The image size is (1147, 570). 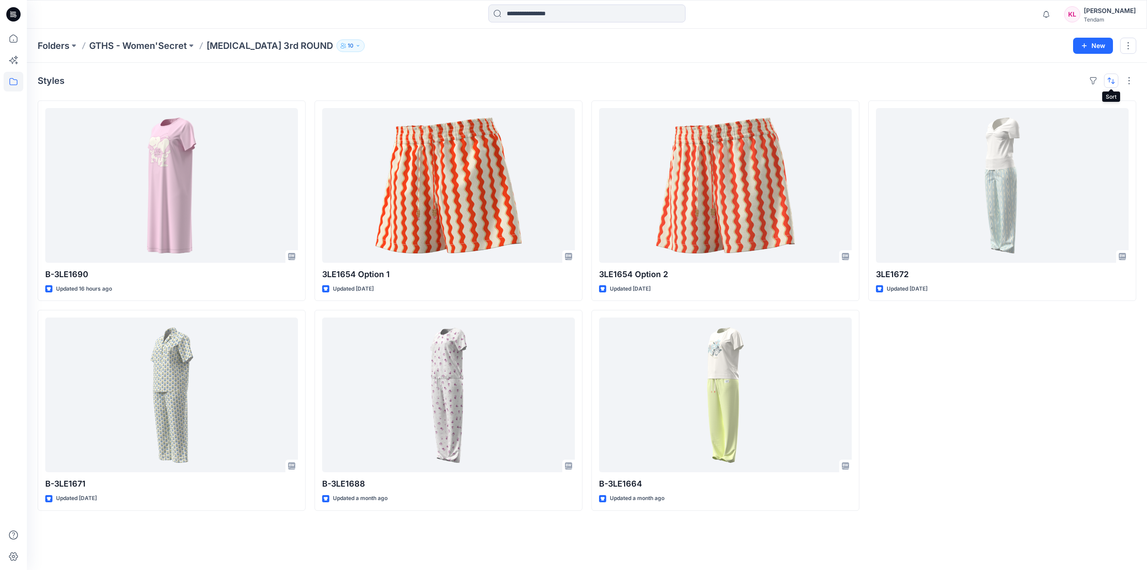 What do you see at coordinates (1003, 185) in the screenshot?
I see `a: 3LE1672` at bounding box center [1003, 185].